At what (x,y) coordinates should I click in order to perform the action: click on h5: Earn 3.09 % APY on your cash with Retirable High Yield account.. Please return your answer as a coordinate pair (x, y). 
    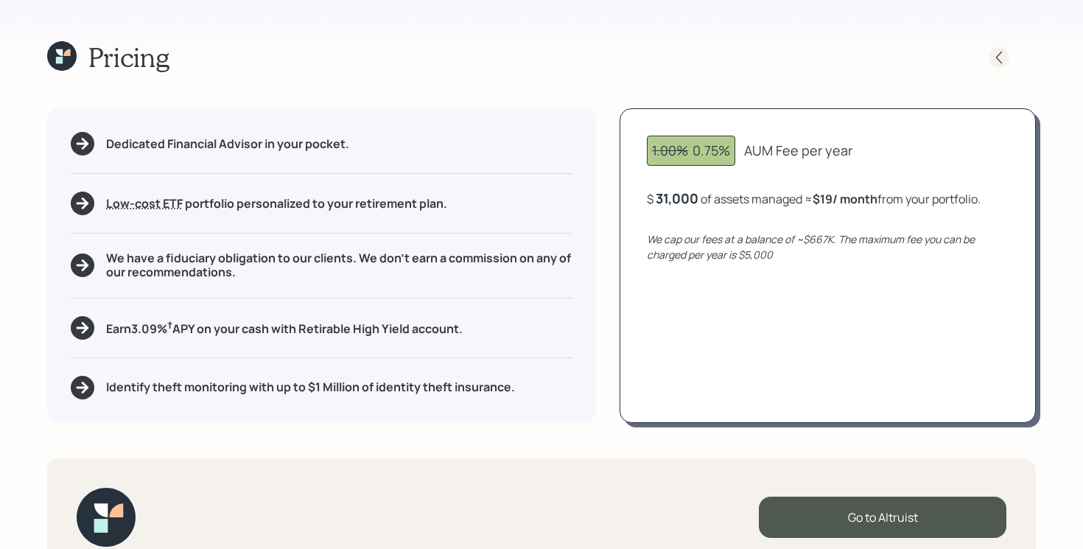
    Looking at the image, I should click on (284, 327).